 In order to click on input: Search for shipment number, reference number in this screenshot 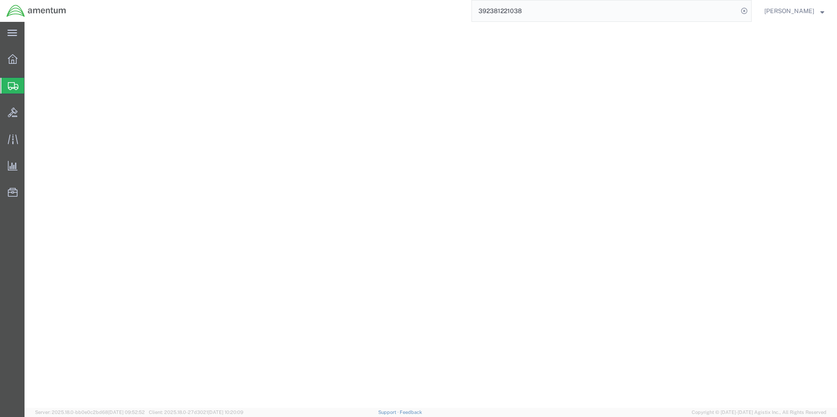, I will do `click(605, 11)`.